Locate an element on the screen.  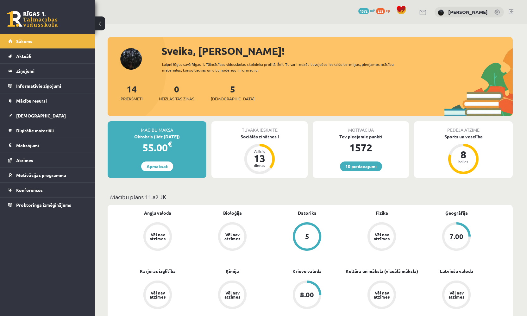
a: Sports un veselība 8 balles is located at coordinates (463, 154).